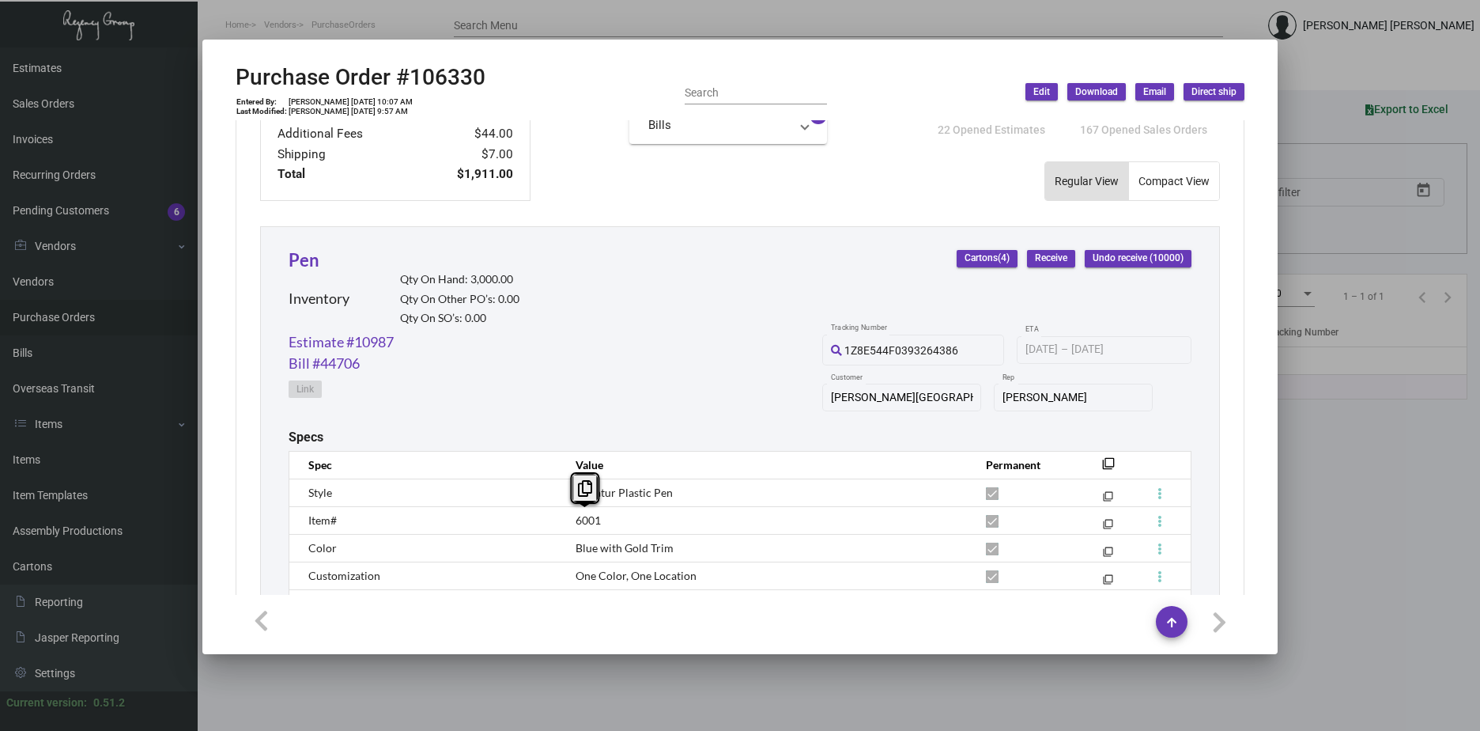  What do you see at coordinates (1143, 130) in the screenshot?
I see `span: 167 Opened Sales Orders` at bounding box center [1143, 130].